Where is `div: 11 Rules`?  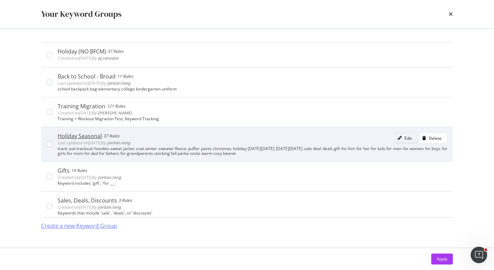
div: 11 Rules is located at coordinates (125, 76).